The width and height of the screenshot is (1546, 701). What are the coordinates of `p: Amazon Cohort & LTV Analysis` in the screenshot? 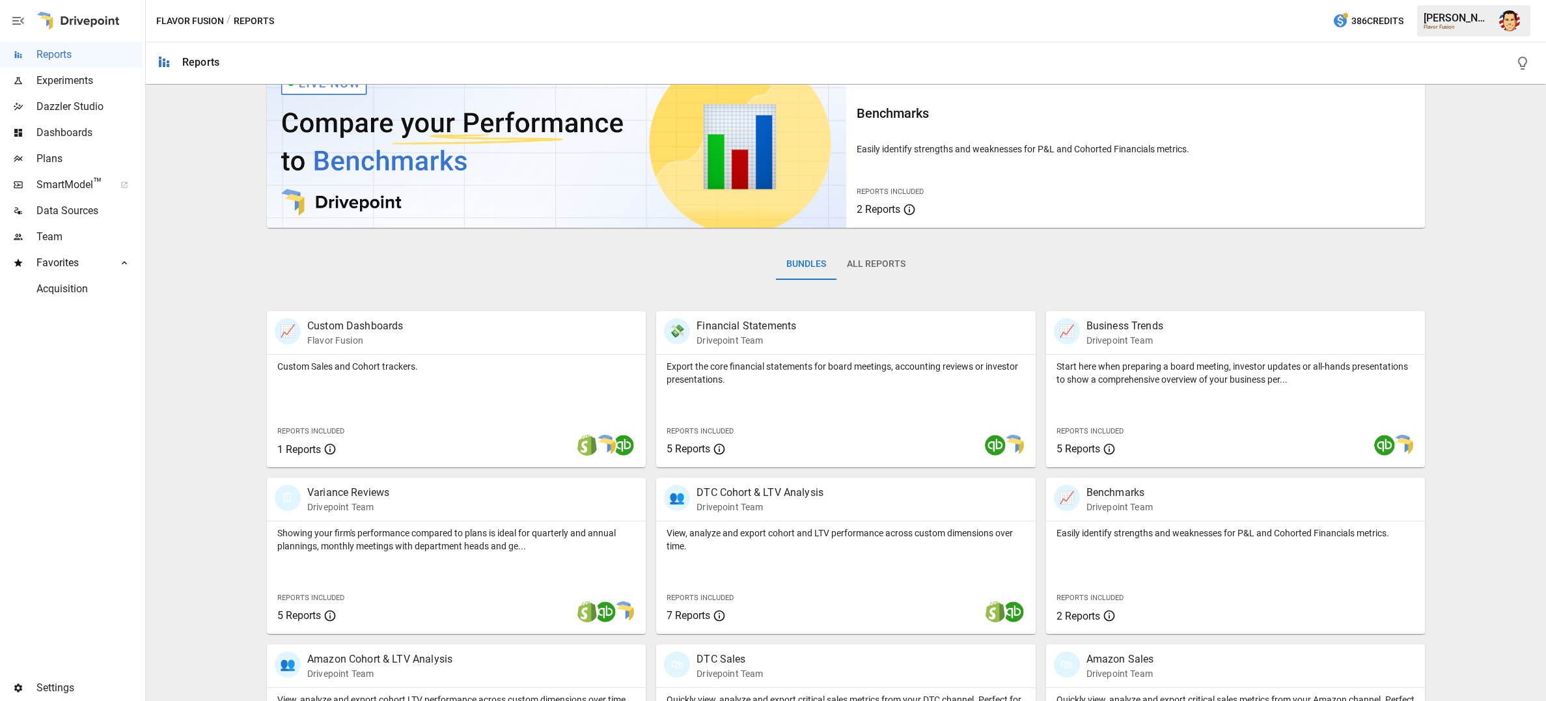 It's located at (380, 659).